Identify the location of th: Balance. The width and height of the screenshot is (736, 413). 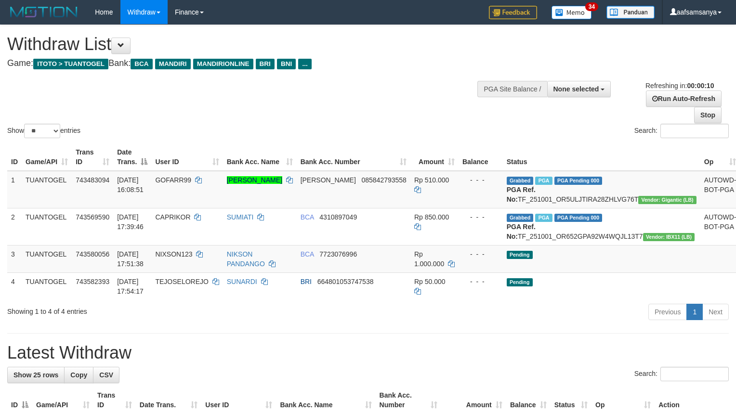
(481, 157).